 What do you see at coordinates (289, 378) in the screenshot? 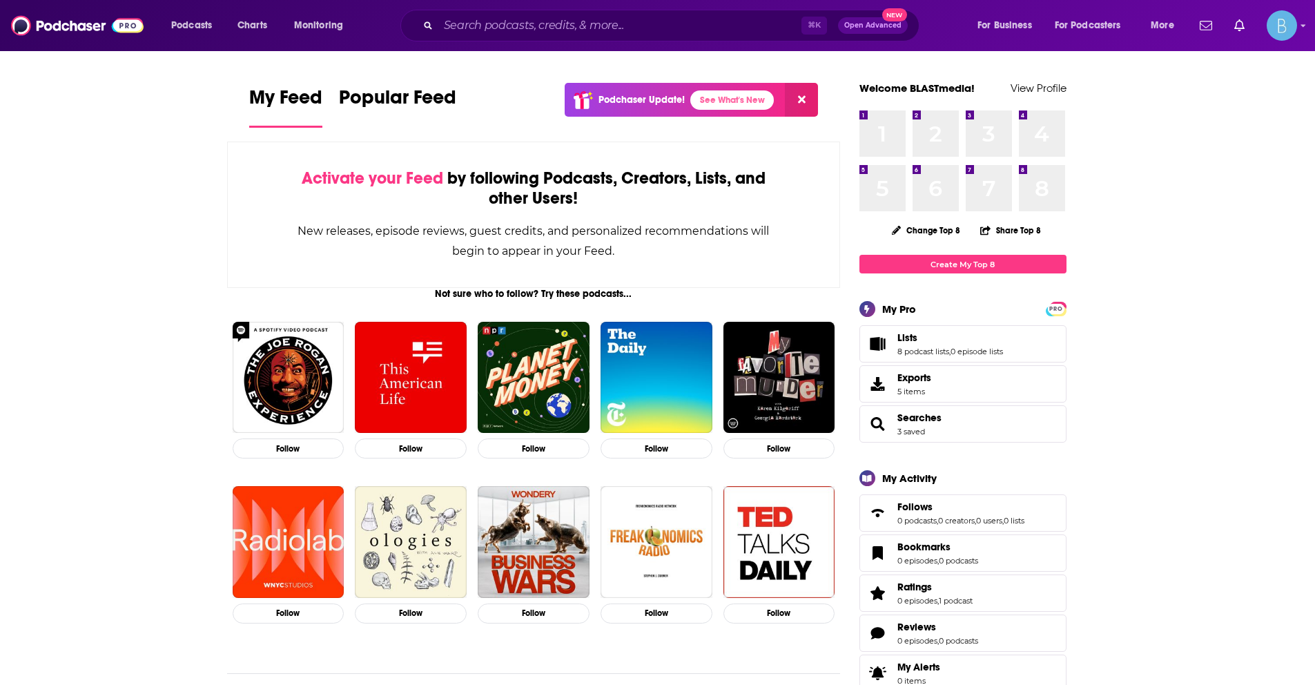
I see `a: The Joe Rogan Experience` at bounding box center [289, 378].